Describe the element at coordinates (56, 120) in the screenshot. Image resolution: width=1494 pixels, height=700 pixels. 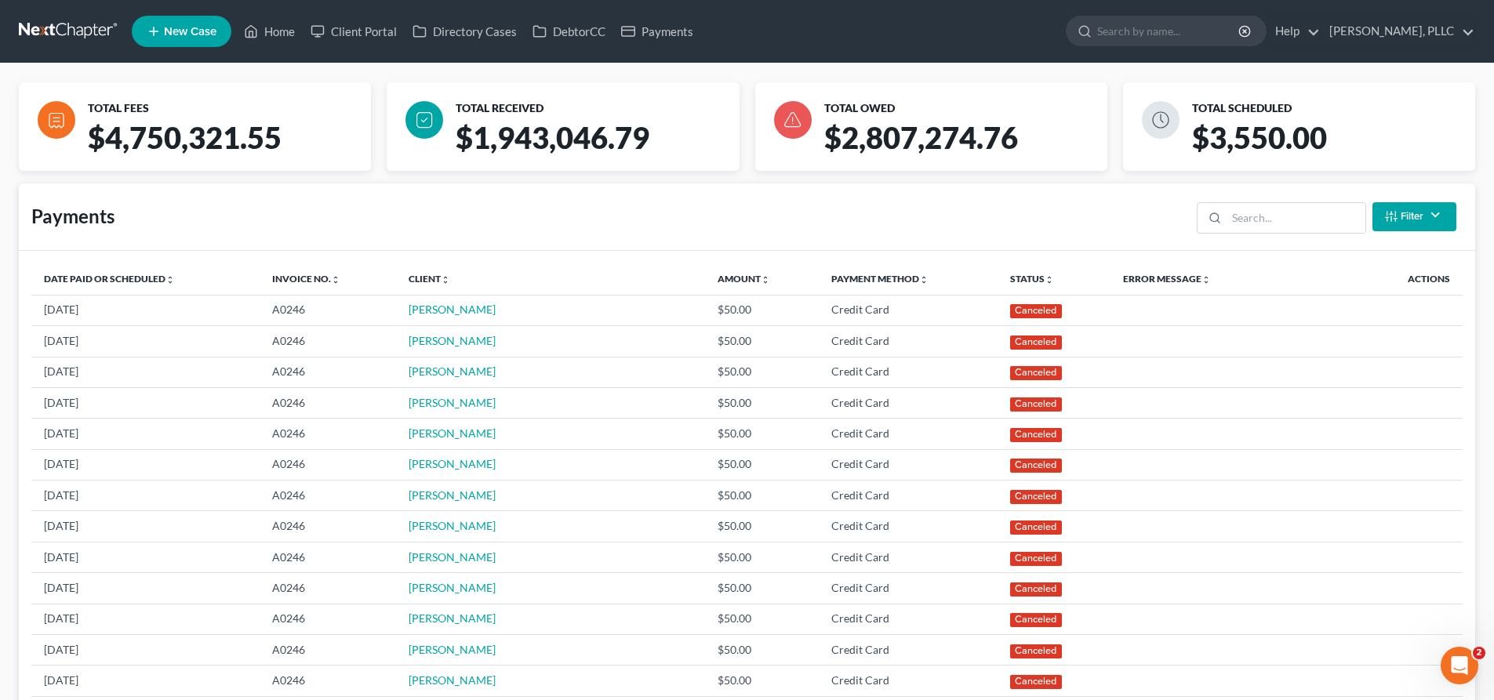
I see `img: icon-file-b29cf8da5eedfc489a46aaea687006073f244b5a23b9e007f89f024b0964413f.svg` at that location.